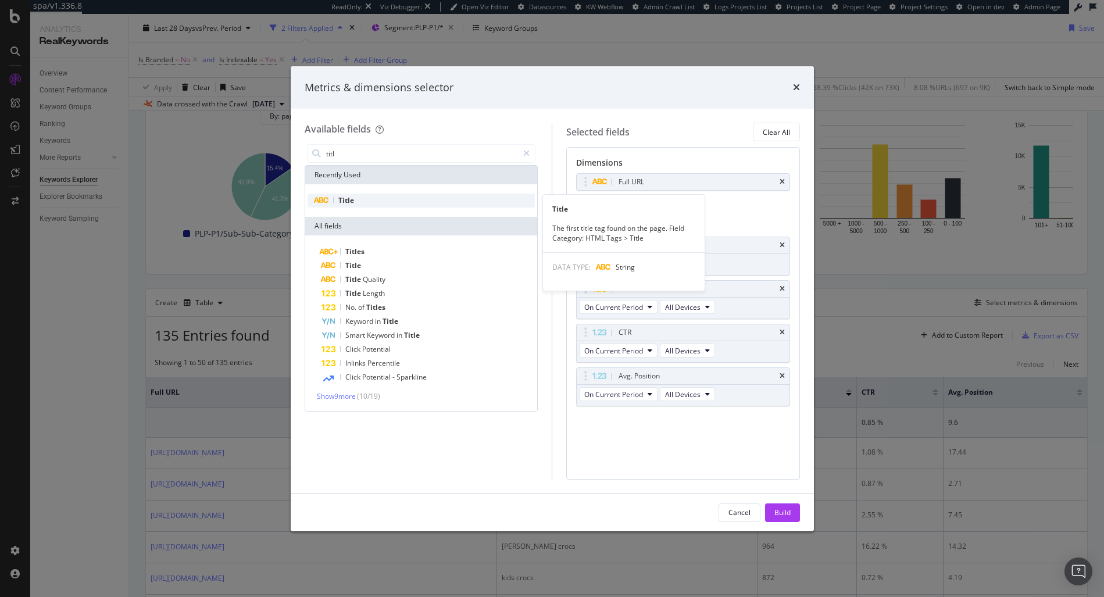  I want to click on div: CTR, so click(625, 332).